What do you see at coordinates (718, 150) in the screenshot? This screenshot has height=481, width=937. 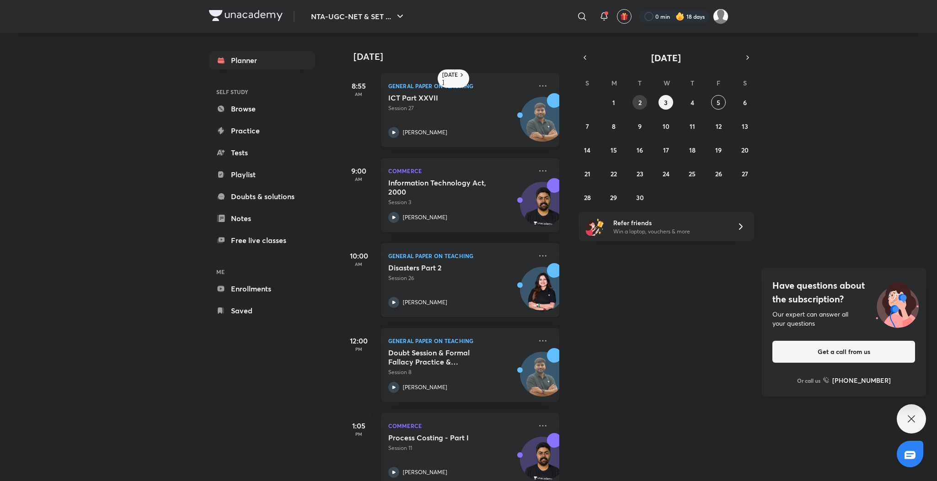 I see `abbr: September 19, 2025` at bounding box center [718, 150].